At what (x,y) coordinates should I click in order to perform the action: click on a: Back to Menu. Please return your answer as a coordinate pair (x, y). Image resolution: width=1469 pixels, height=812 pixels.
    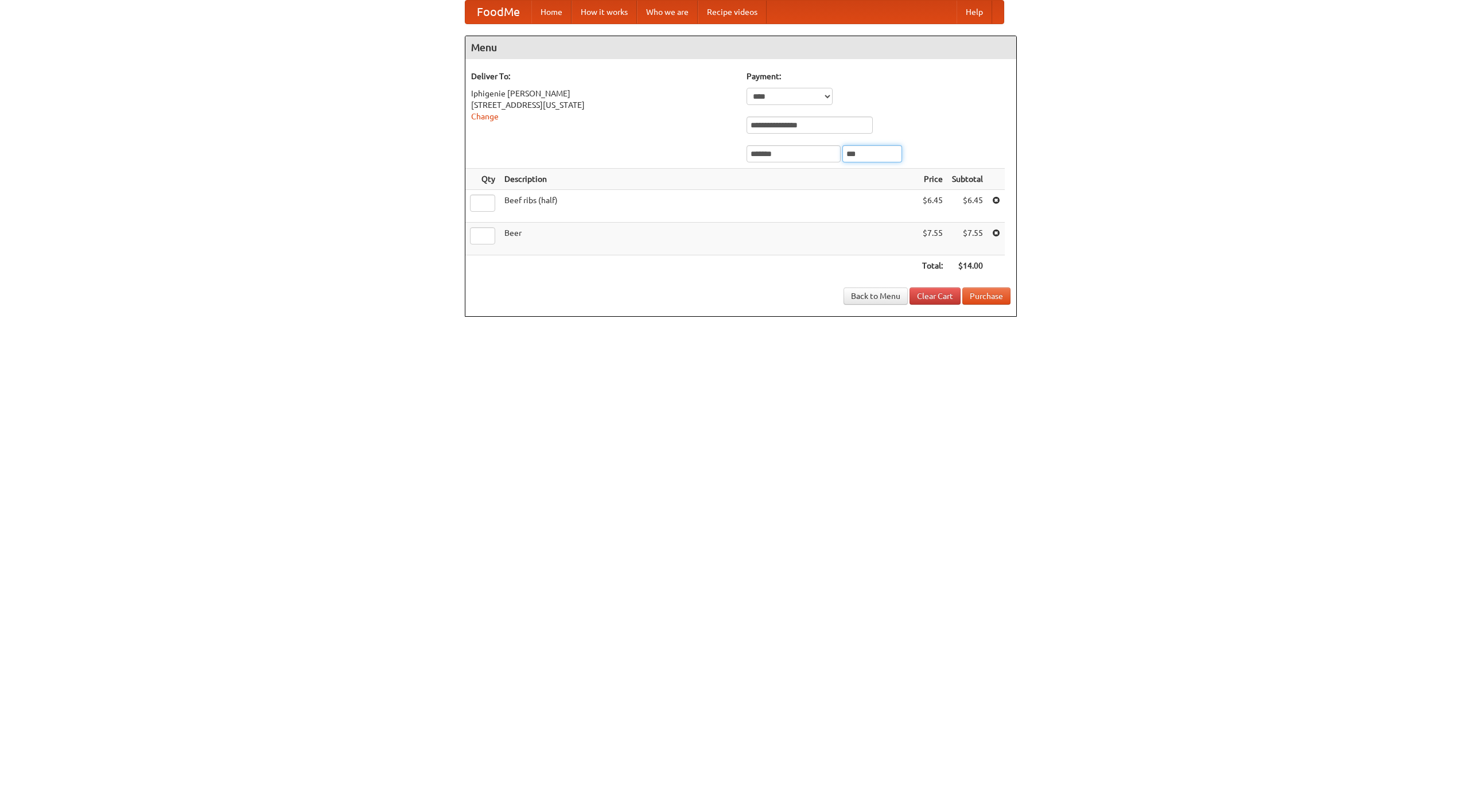
    Looking at the image, I should click on (875, 296).